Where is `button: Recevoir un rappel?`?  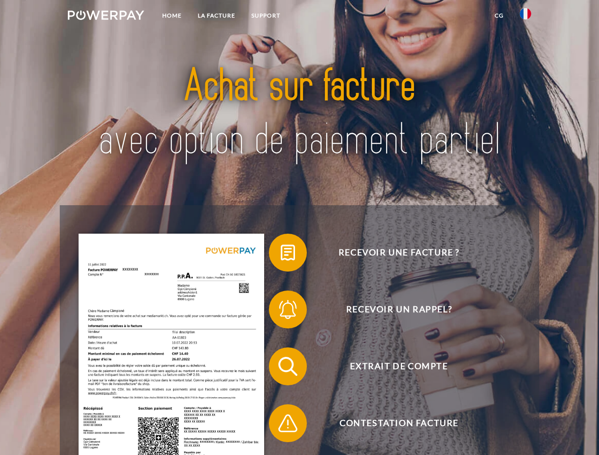
button: Recevoir un rappel? is located at coordinates (392, 310).